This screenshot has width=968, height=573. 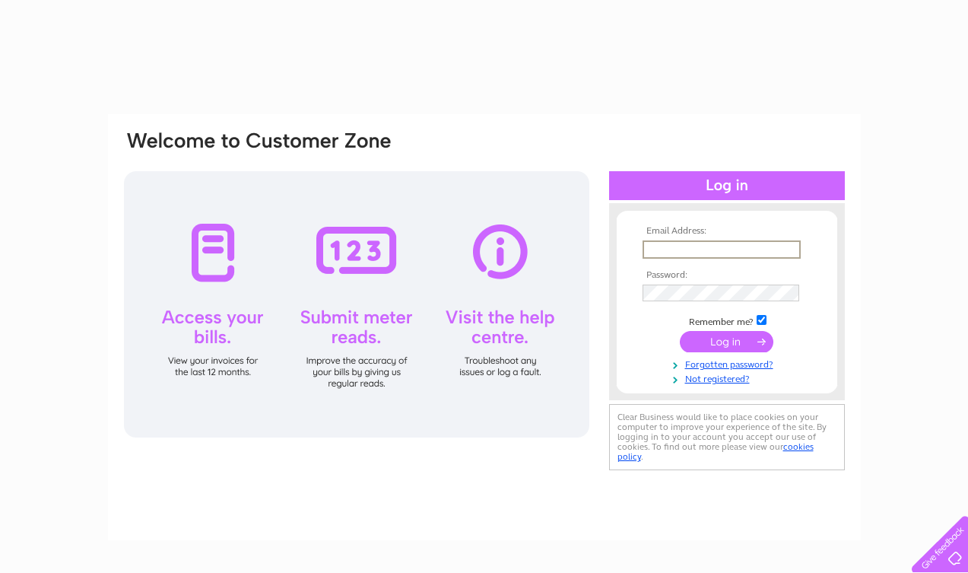 I want to click on th: Email Address:, so click(x=727, y=231).